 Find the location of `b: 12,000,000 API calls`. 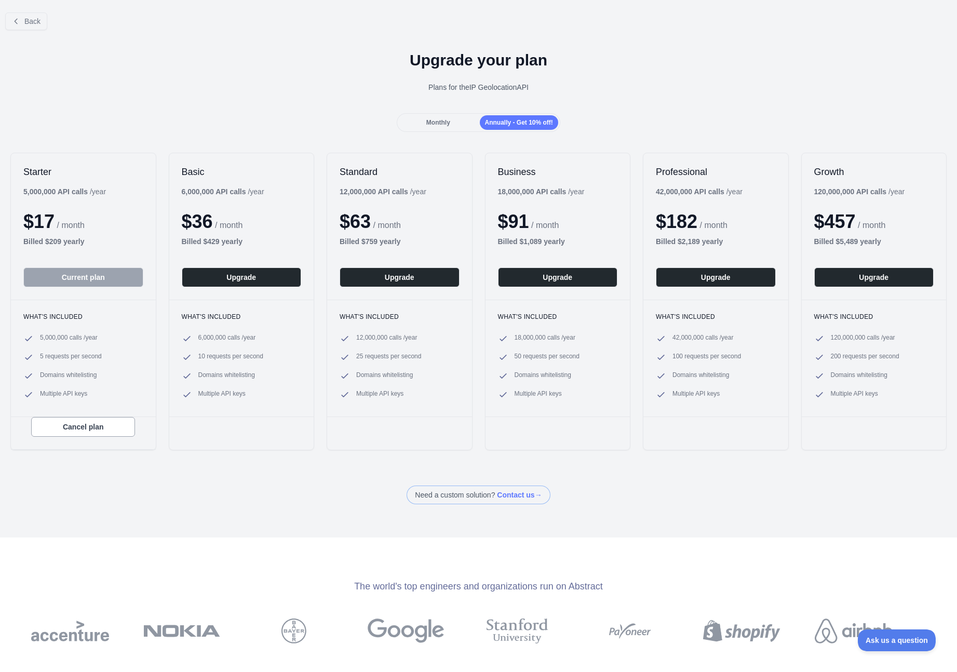

b: 12,000,000 API calls is located at coordinates (374, 192).